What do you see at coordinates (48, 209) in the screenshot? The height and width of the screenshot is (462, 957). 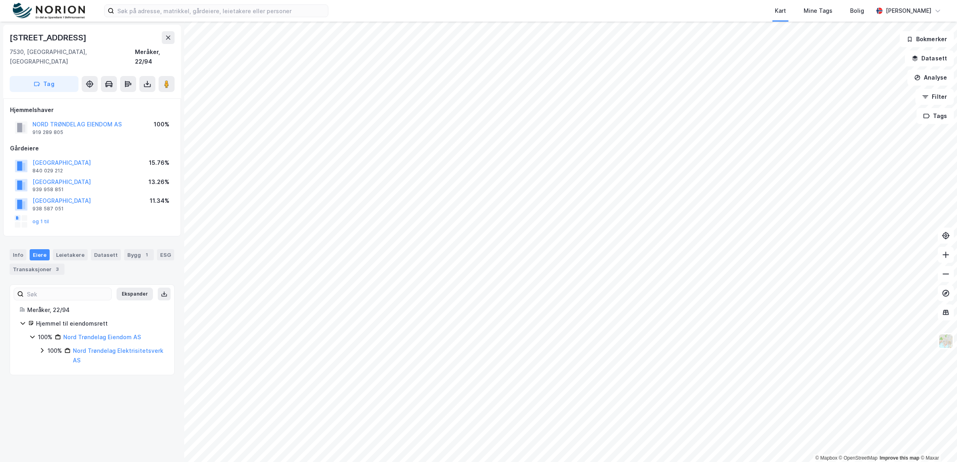 I see `div: 938 587 051` at bounding box center [48, 209].